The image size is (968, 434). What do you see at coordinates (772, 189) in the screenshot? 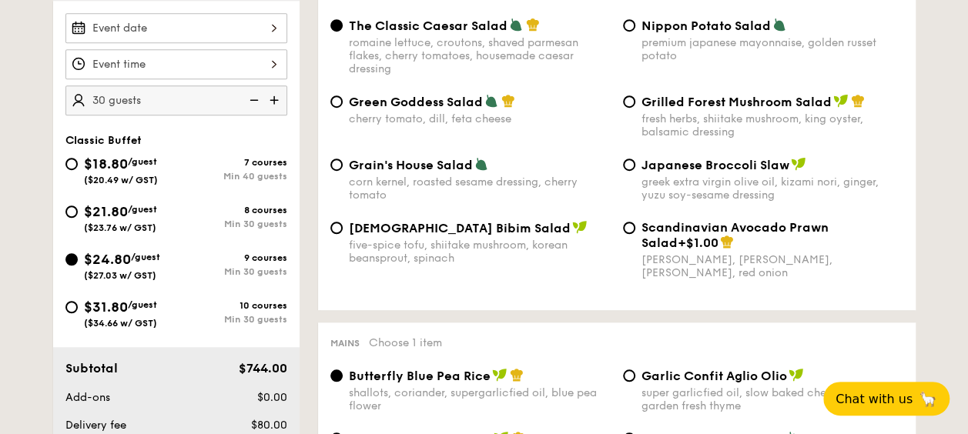
I see `div: greek extra virgin olive oil, kizami nori, ginger, yuzu soy-sesame dressing` at bounding box center [772, 189].